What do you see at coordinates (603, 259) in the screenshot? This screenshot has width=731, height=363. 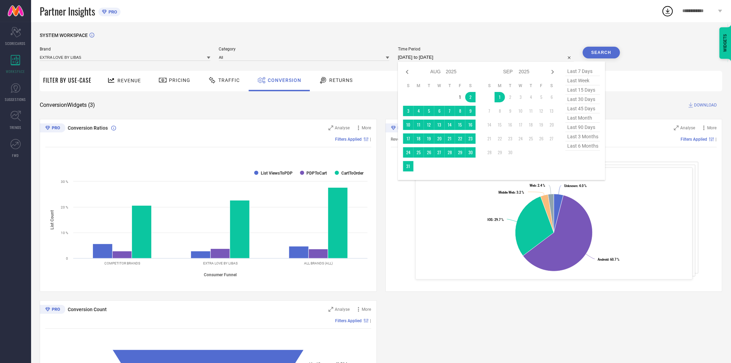 I see `tspan: Android` at bounding box center [603, 259].